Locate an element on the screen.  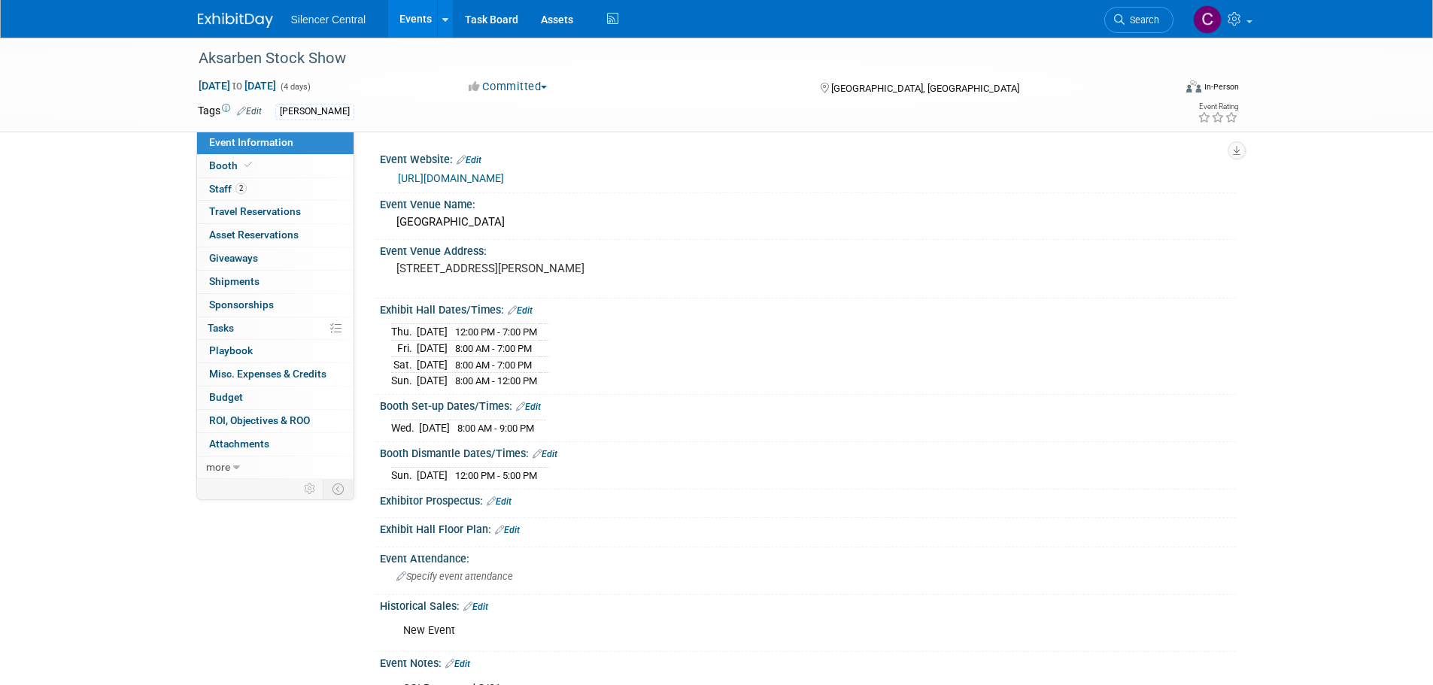
img: Format-Inperson.png is located at coordinates (1194, 87).